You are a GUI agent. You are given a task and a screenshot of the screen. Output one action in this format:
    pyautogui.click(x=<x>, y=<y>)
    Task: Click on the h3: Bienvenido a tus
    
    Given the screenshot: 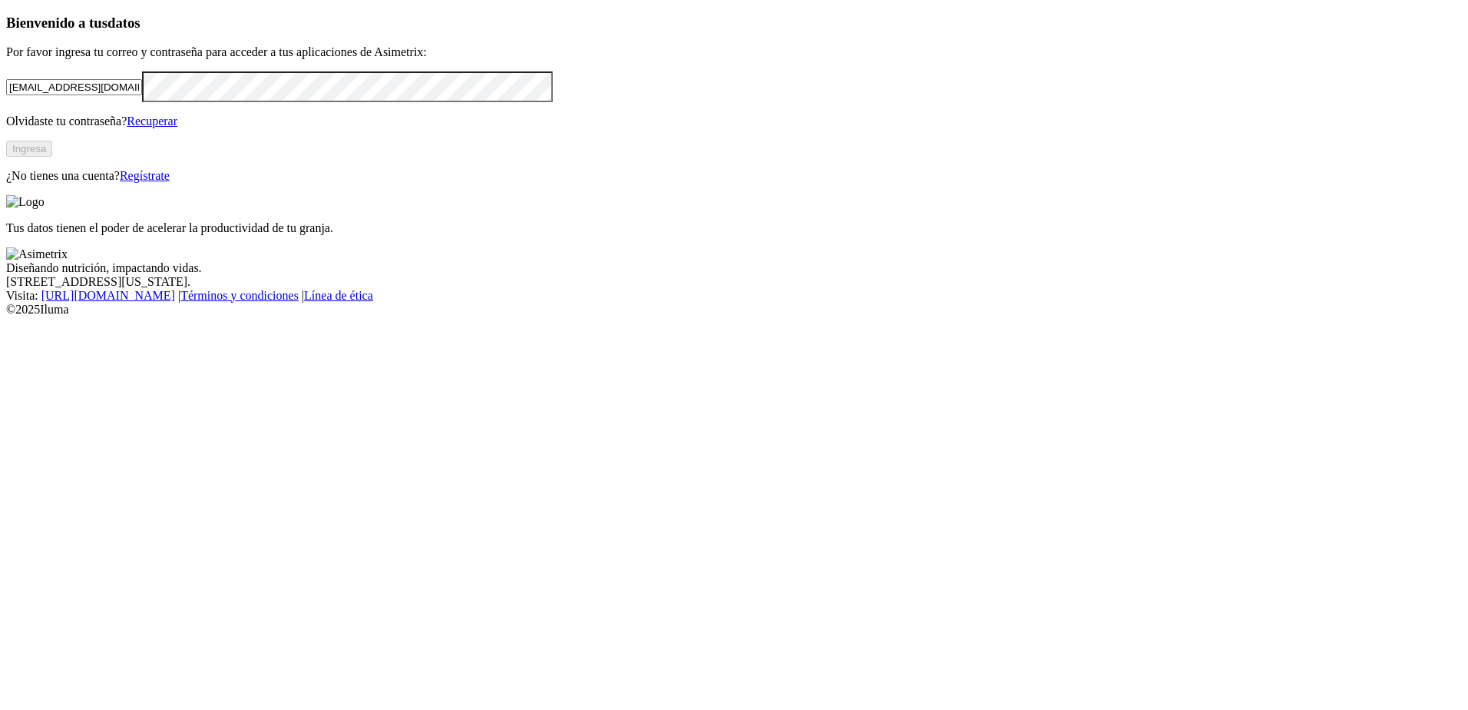 What is the action you would take?
    pyautogui.click(x=734, y=23)
    